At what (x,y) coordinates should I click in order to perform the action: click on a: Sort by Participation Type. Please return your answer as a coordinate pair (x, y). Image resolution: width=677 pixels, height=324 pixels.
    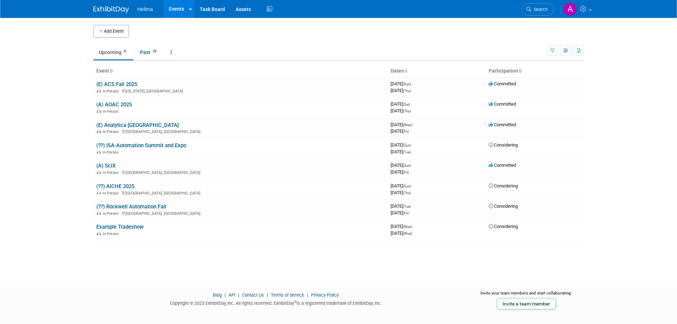
    Looking at the image, I should click on (520, 71).